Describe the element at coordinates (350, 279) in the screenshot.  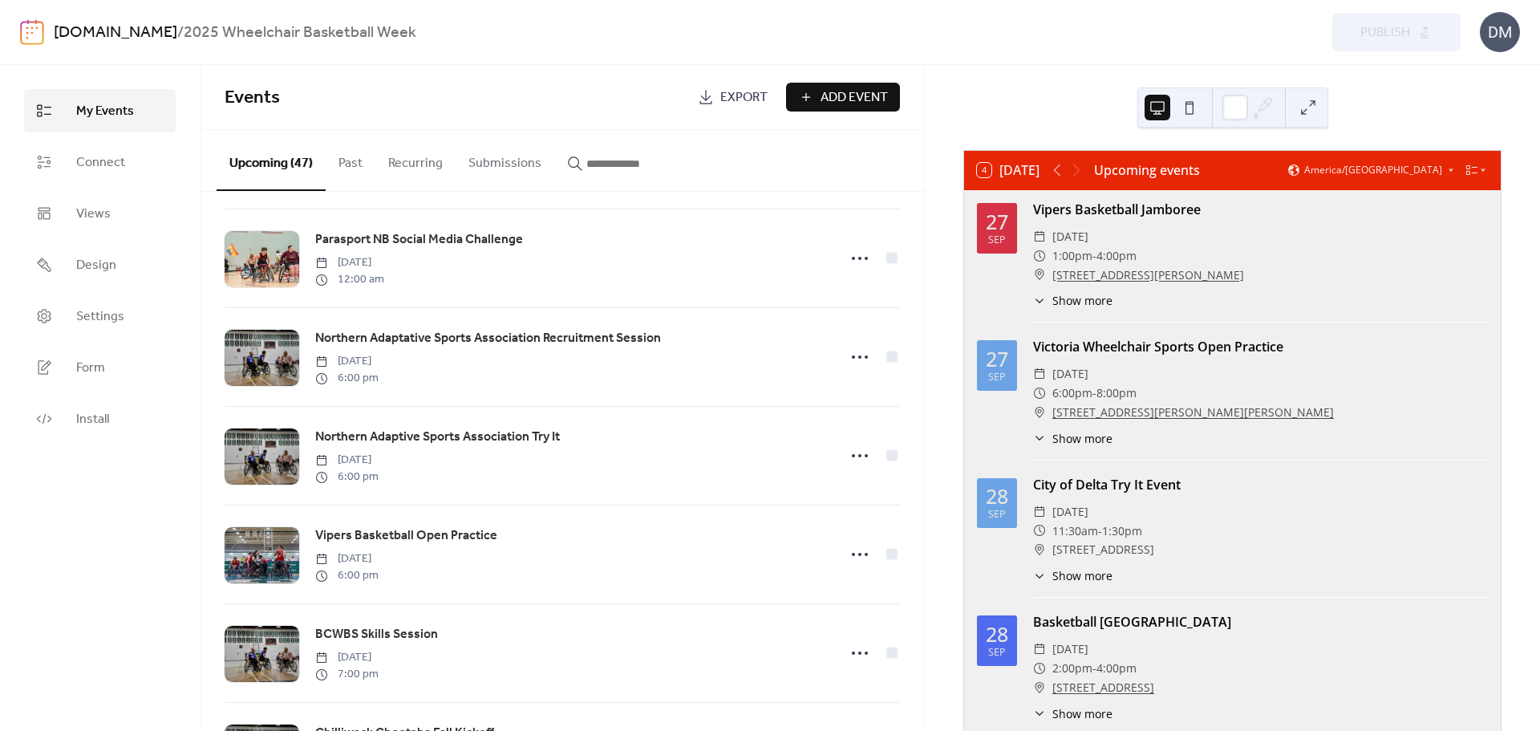
I see `span: 12:00 am` at that location.